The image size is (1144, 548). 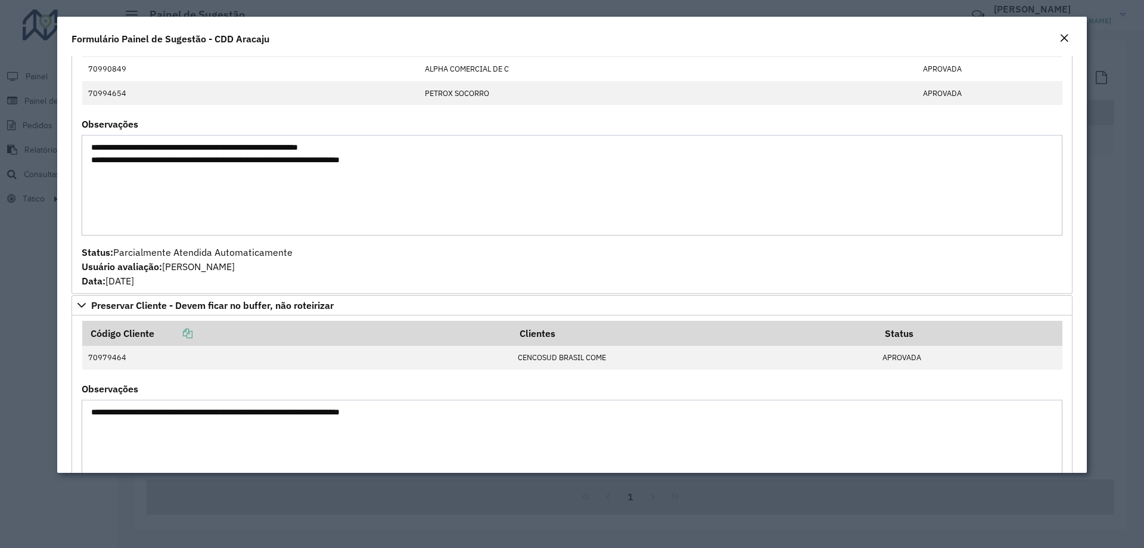 What do you see at coordinates (97, 252) in the screenshot?
I see `strong: Status:` at bounding box center [97, 252].